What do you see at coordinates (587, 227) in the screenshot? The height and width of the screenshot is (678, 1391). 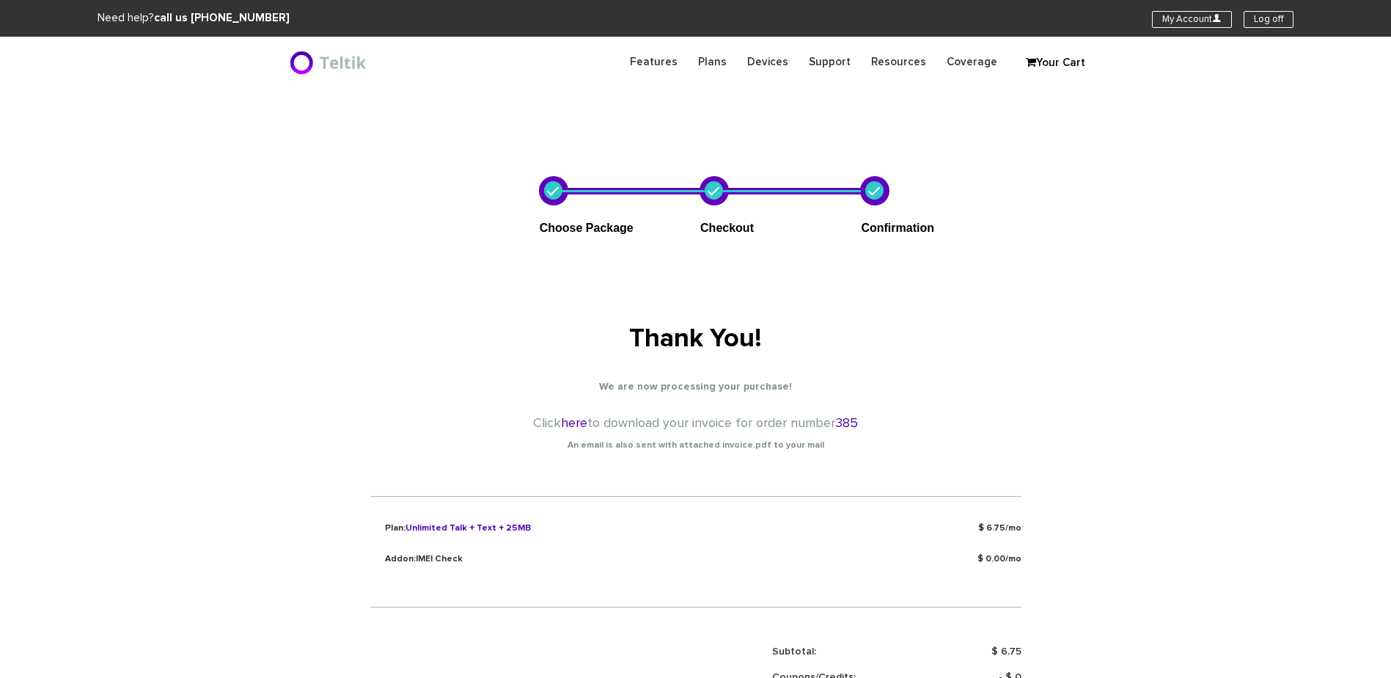 I see `span: Choose Package` at bounding box center [587, 227].